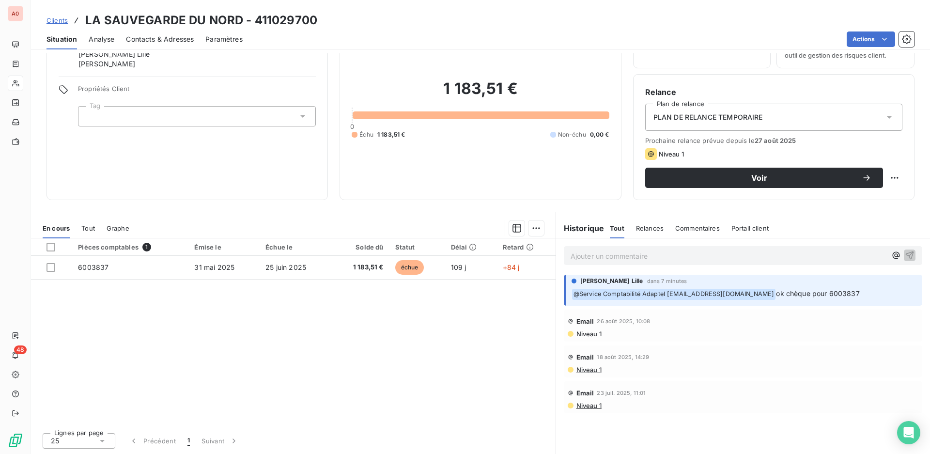 Image resolution: width=930 pixels, height=454 pixels. I want to click on span: Analyse, so click(101, 39).